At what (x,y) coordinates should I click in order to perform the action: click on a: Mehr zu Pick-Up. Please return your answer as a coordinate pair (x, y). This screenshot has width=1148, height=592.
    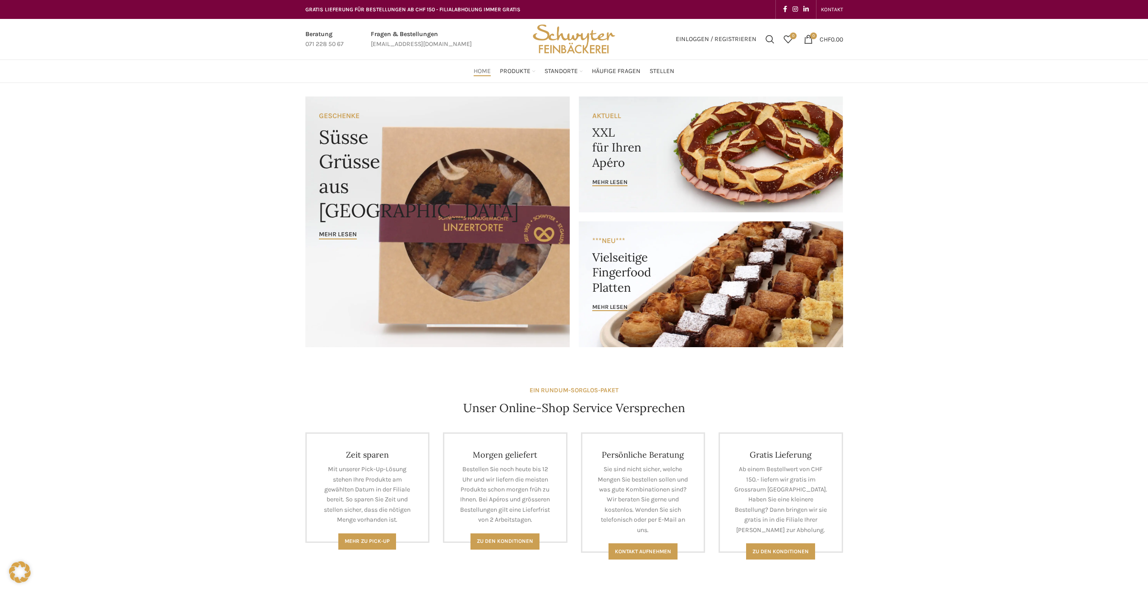
    Looking at the image, I should click on (367, 542).